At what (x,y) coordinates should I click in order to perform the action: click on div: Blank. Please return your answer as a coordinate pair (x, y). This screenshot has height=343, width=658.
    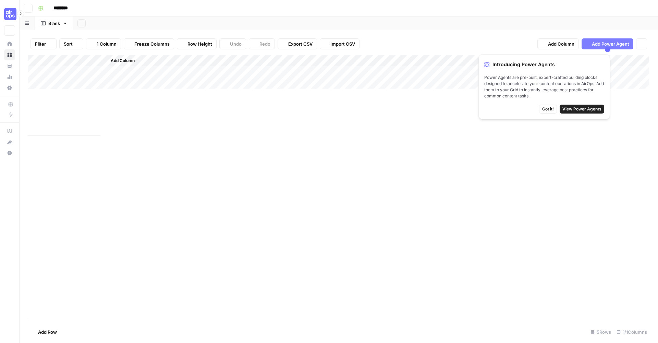
    Looking at the image, I should click on (54, 23).